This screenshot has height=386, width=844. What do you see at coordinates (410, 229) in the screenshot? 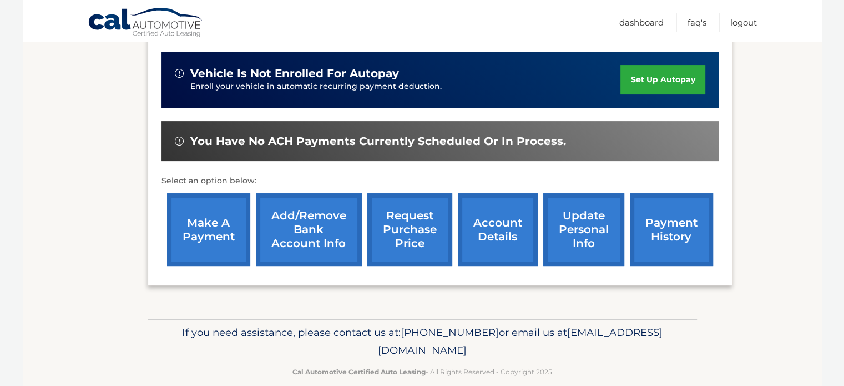
I see `a: request purchase price` at bounding box center [410, 229].